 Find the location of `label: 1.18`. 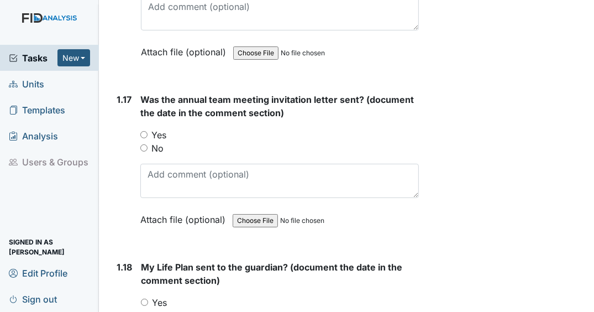

label: 1.18 is located at coordinates (124, 267).